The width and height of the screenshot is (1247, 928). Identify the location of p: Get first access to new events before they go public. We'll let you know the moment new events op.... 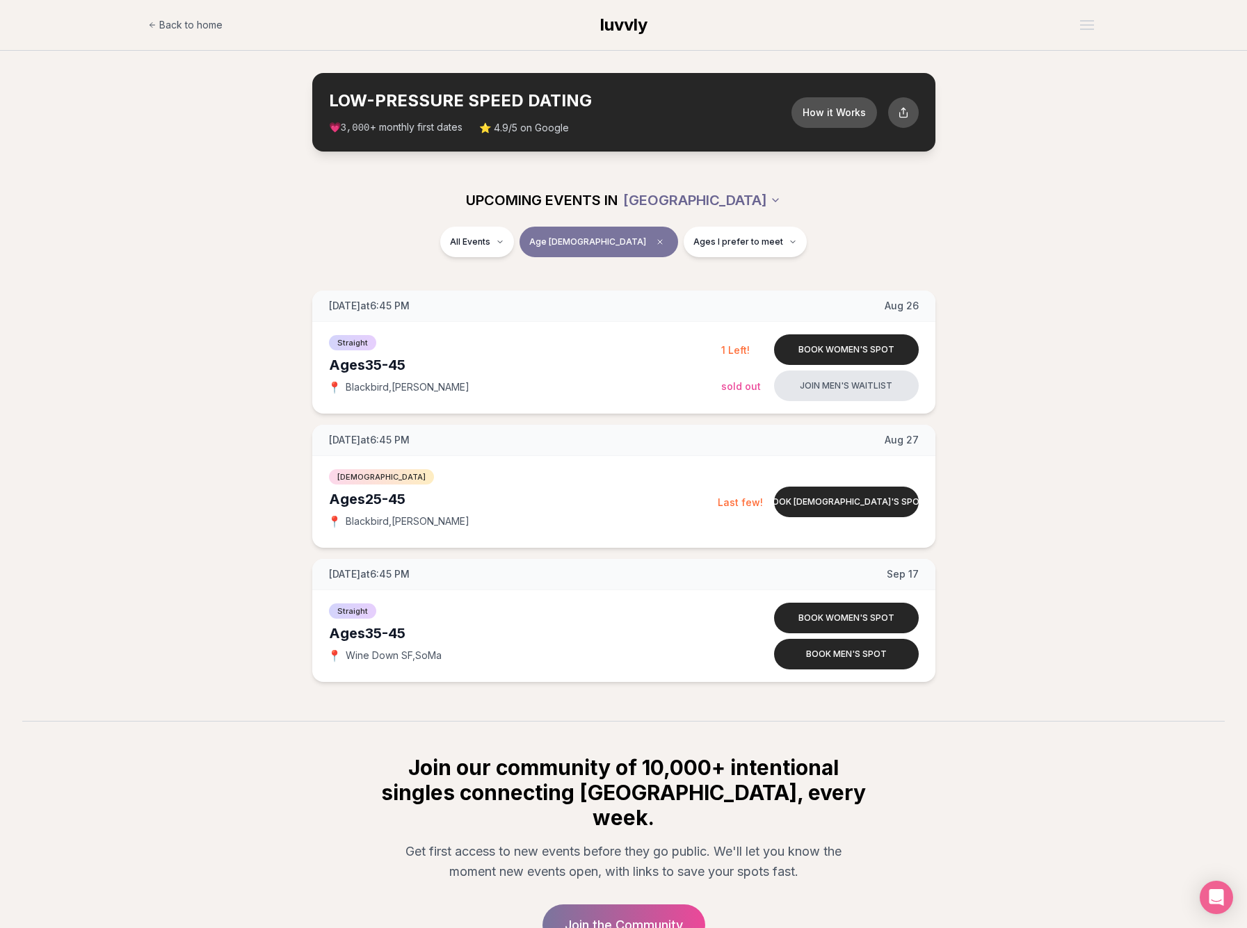
(624, 862).